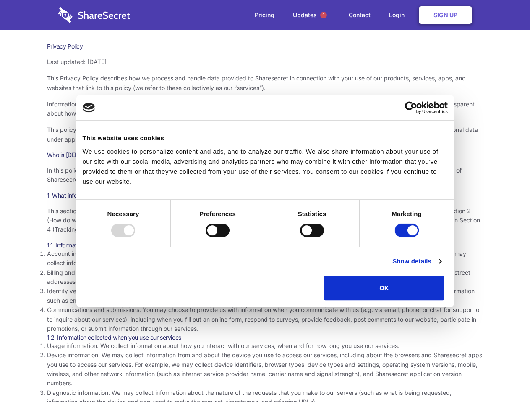 This screenshot has height=402, width=530. Describe the element at coordinates (89, 245) in the screenshot. I see `span: 1.1. Information you provide to us` at that location.